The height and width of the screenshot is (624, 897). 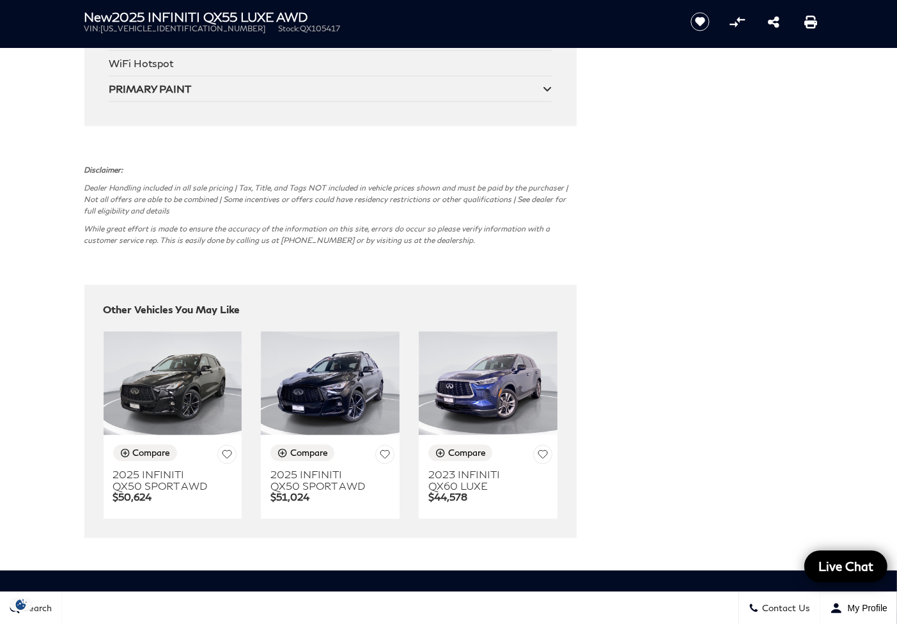 What do you see at coordinates (865, 608) in the screenshot?
I see `span: My Profile` at bounding box center [865, 608].